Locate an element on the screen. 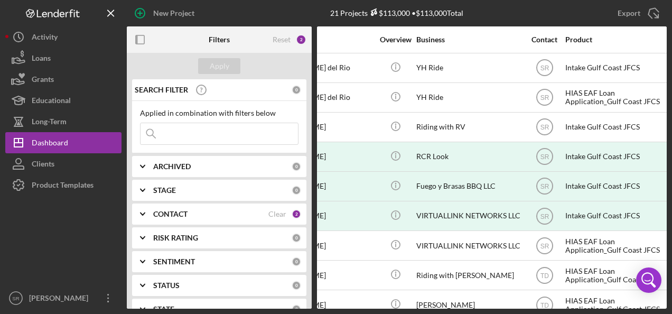 The width and height of the screenshot is (672, 314). div: Dashboard is located at coordinates (50, 144).